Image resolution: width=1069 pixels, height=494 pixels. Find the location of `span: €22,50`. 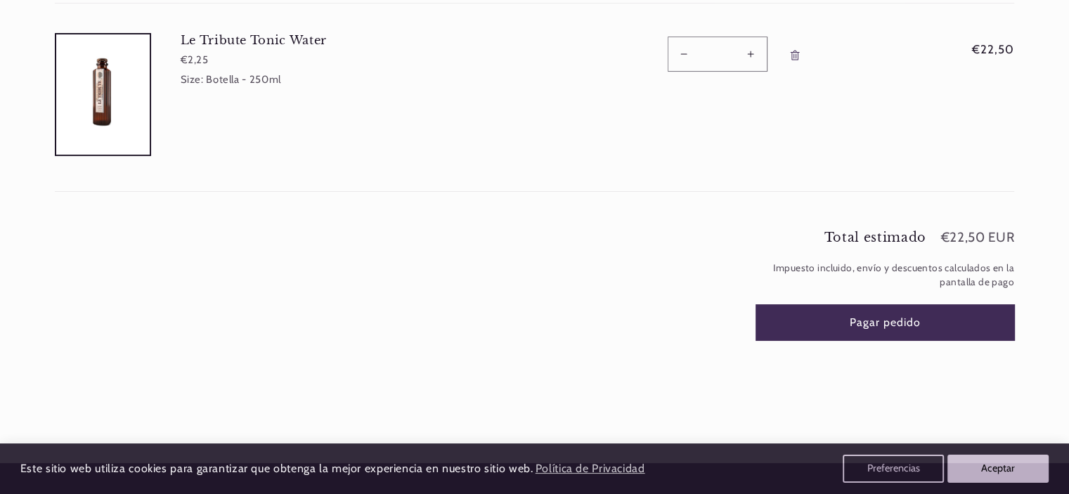

span: €22,50 is located at coordinates (974, 49).